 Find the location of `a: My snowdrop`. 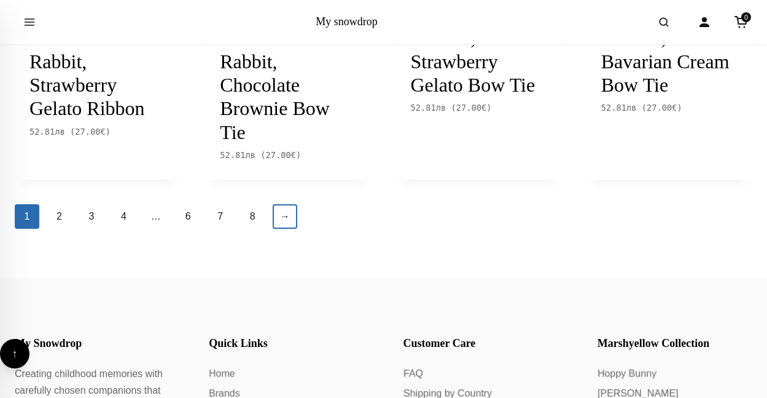

a: My snowdrop is located at coordinates (347, 22).